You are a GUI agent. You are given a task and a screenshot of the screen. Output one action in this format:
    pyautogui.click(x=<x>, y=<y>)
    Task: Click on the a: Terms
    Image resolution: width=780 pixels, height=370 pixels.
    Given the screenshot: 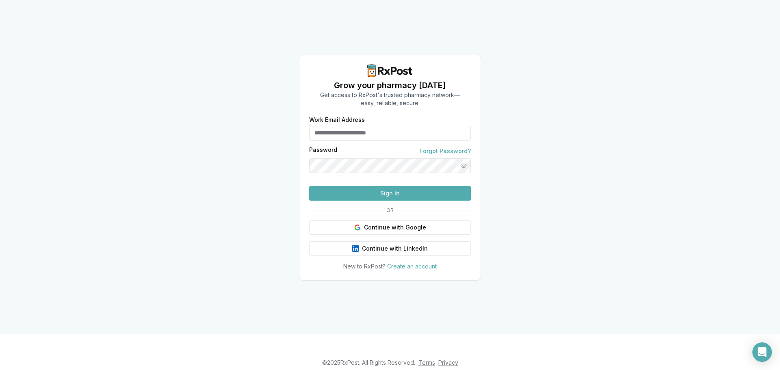 What is the action you would take?
    pyautogui.click(x=427, y=363)
    